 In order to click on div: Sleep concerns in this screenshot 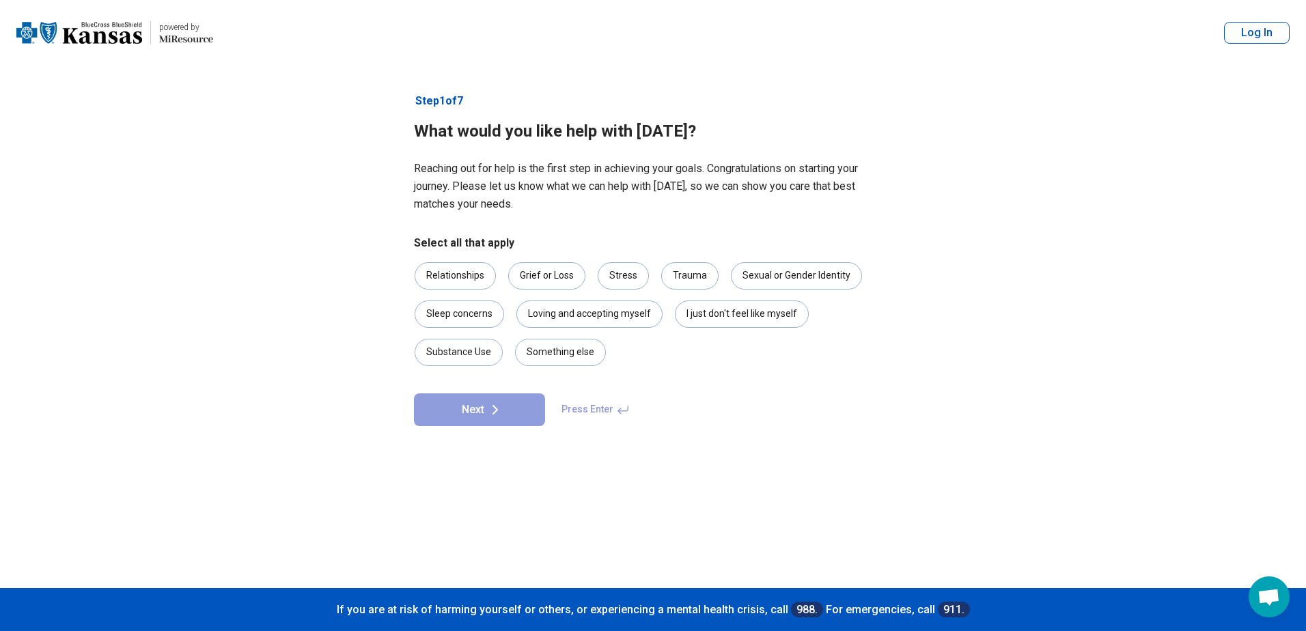, I will do `click(459, 314)`.